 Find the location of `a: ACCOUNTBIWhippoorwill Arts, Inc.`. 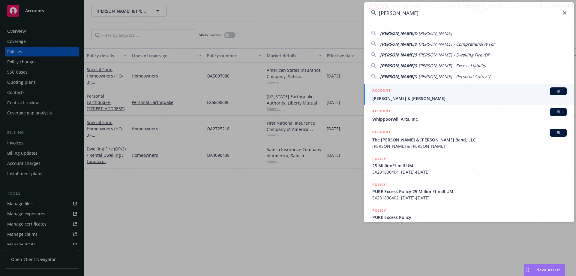

a: ACCOUNTBIWhippoorwill Arts, Inc. is located at coordinates (469, 115).